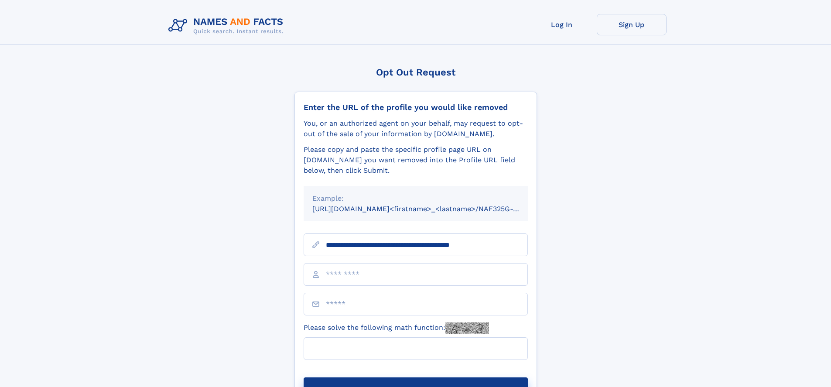 This screenshot has width=831, height=387. What do you see at coordinates (396, 328) in the screenshot?
I see `label: Please solve the following math function:` at bounding box center [396, 328].